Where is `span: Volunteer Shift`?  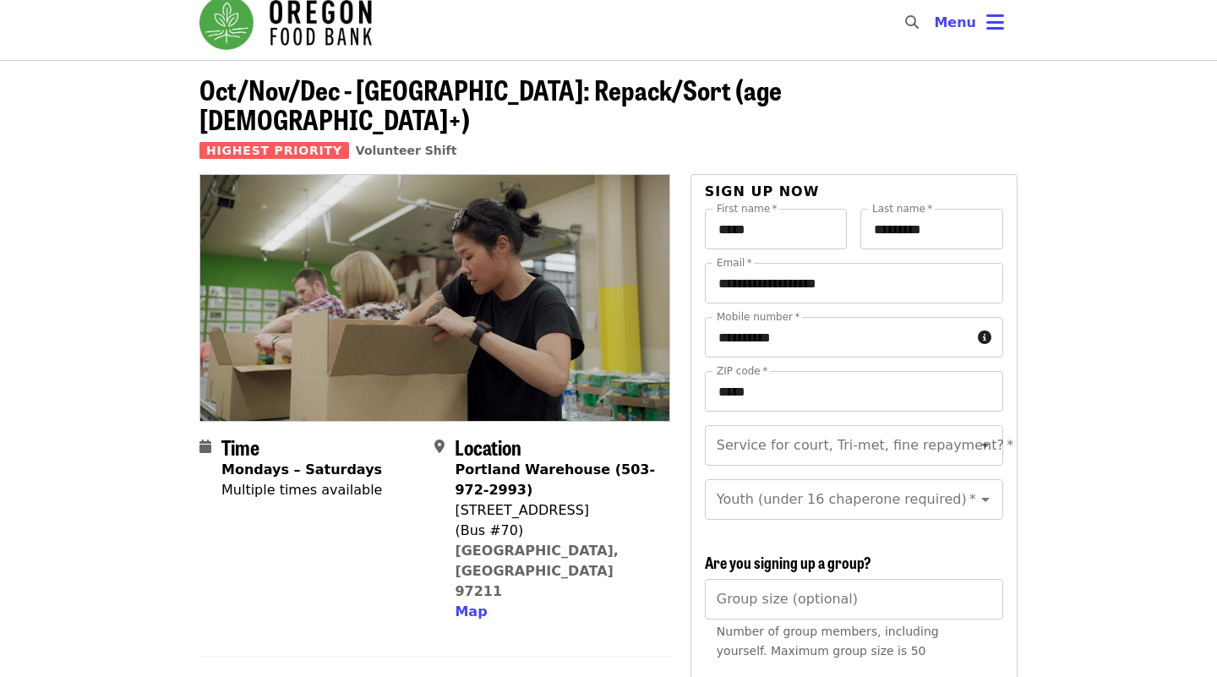 span: Volunteer Shift is located at coordinates (406, 150).